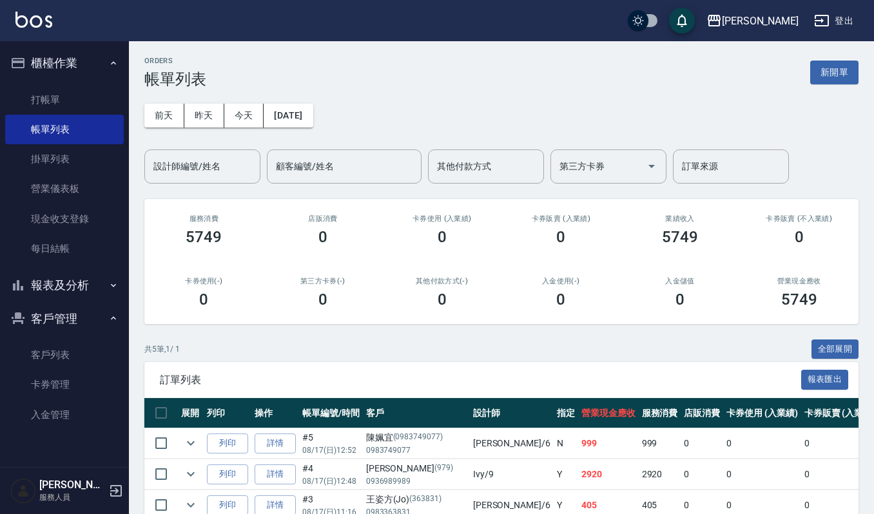  Describe the element at coordinates (175, 61) in the screenshot. I see `h2: ORDERS` at that location.